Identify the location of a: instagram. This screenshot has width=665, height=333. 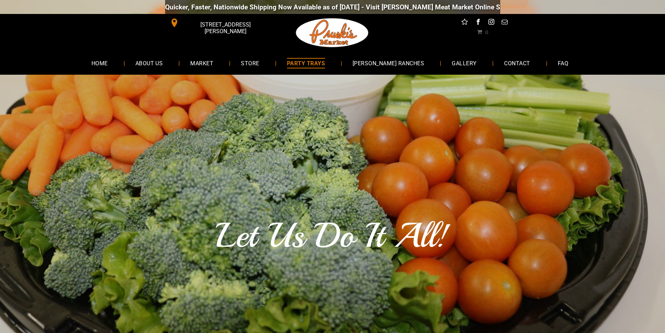
(491, 23).